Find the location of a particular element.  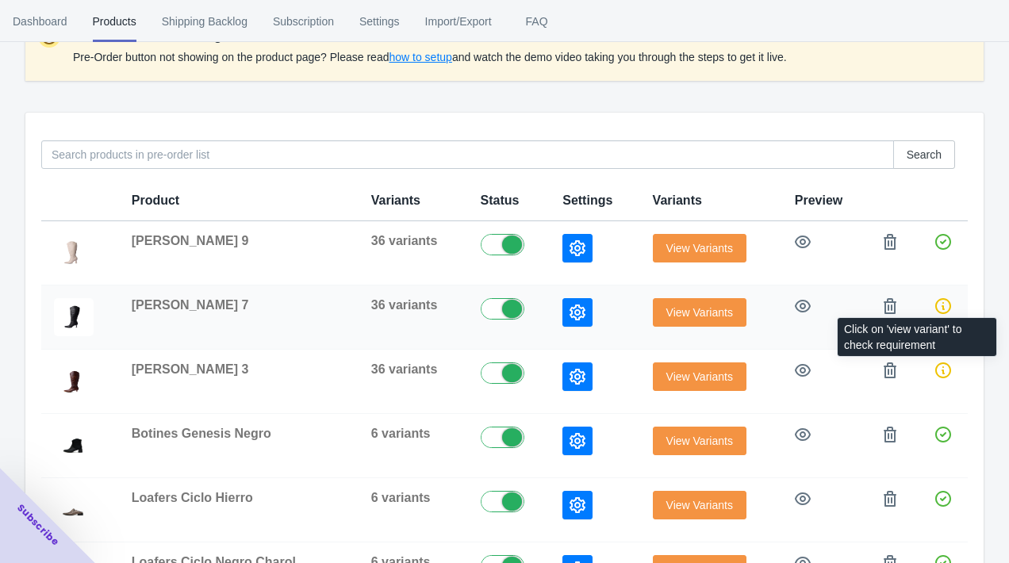

img: 1_540f6f54-7b27-43c3-b566-1a5d292c724d.png is located at coordinates (74, 253).